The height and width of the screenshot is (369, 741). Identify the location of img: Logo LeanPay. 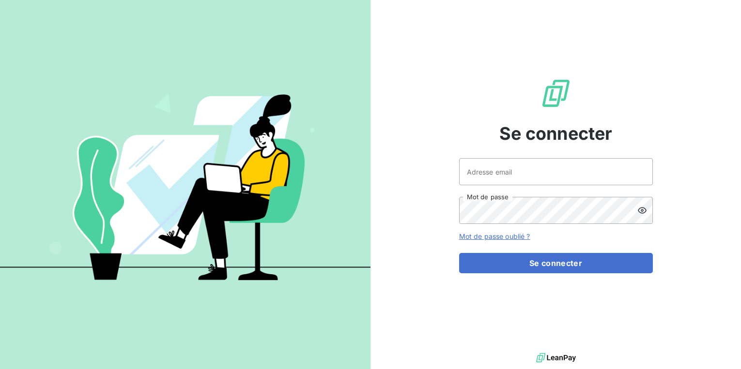
(556, 93).